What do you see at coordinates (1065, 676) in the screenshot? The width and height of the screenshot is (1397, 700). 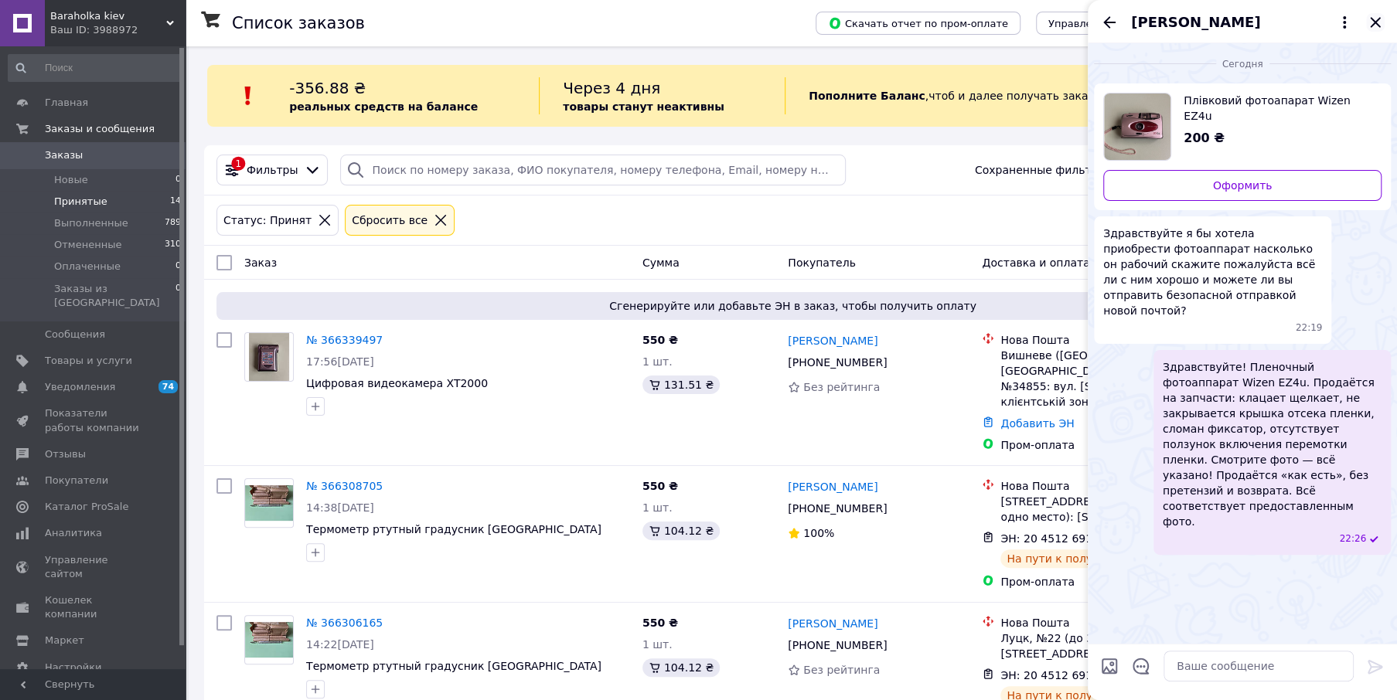 I see `span: ЭН: 20 4512 6914 0868` at bounding box center [1065, 676].